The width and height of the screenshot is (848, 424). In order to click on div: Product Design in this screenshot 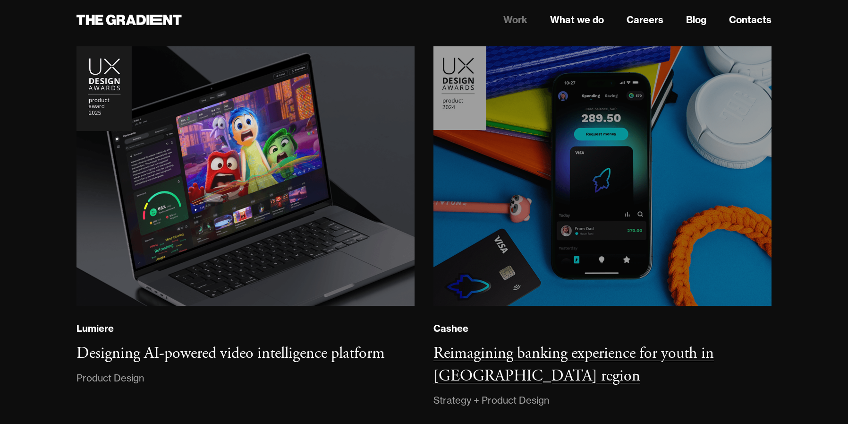, I will do `click(110, 378)`.